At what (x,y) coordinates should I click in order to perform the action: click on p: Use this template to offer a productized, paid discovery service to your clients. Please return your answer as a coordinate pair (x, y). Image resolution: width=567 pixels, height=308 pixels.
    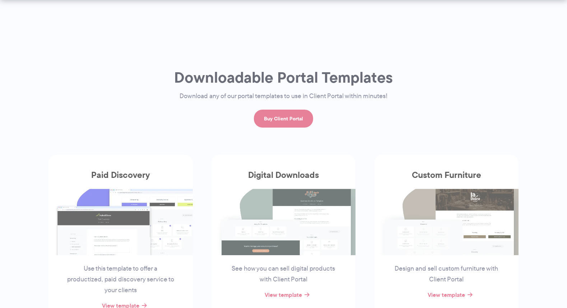
    Looking at the image, I should click on (121, 279).